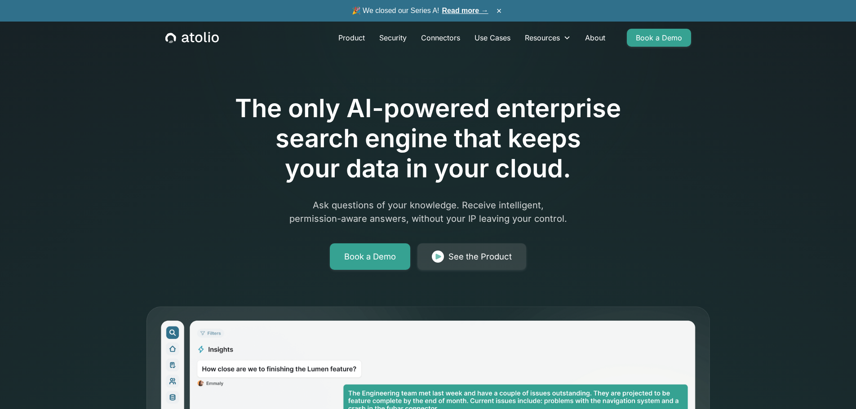  I want to click on a: Security, so click(393, 38).